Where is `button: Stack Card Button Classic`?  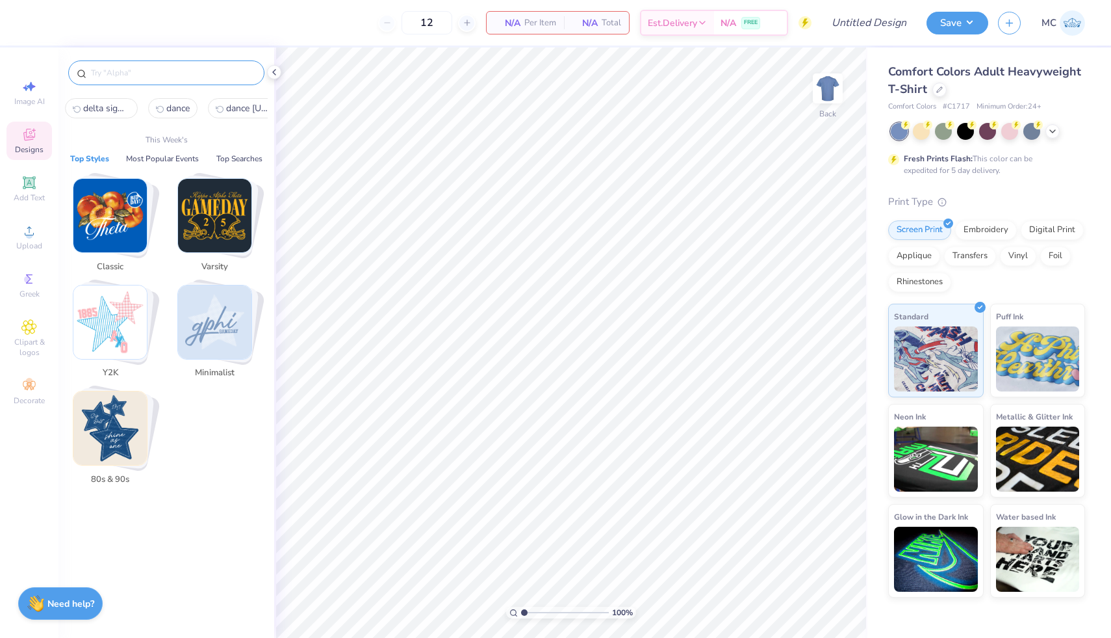 button: Stack Card Button Classic is located at coordinates (114, 228).